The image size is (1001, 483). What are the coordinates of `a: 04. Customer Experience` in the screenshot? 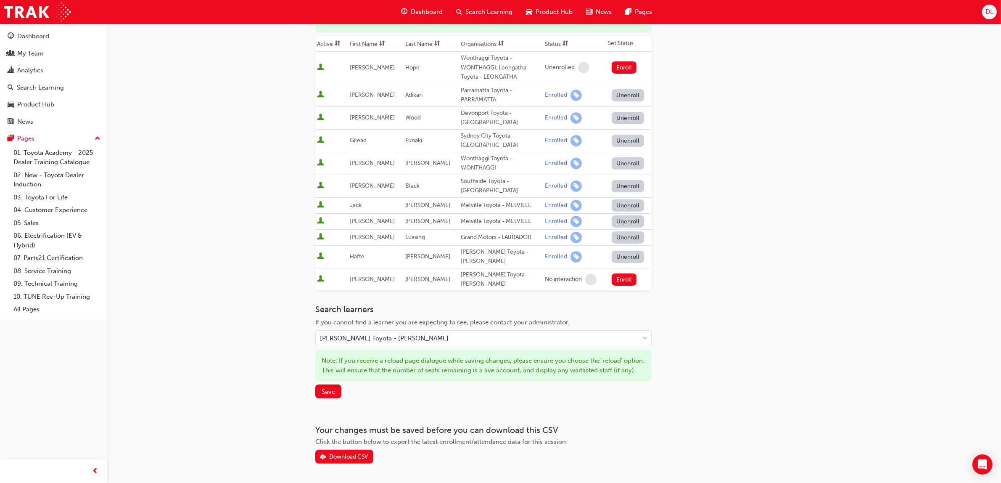 It's located at (57, 210).